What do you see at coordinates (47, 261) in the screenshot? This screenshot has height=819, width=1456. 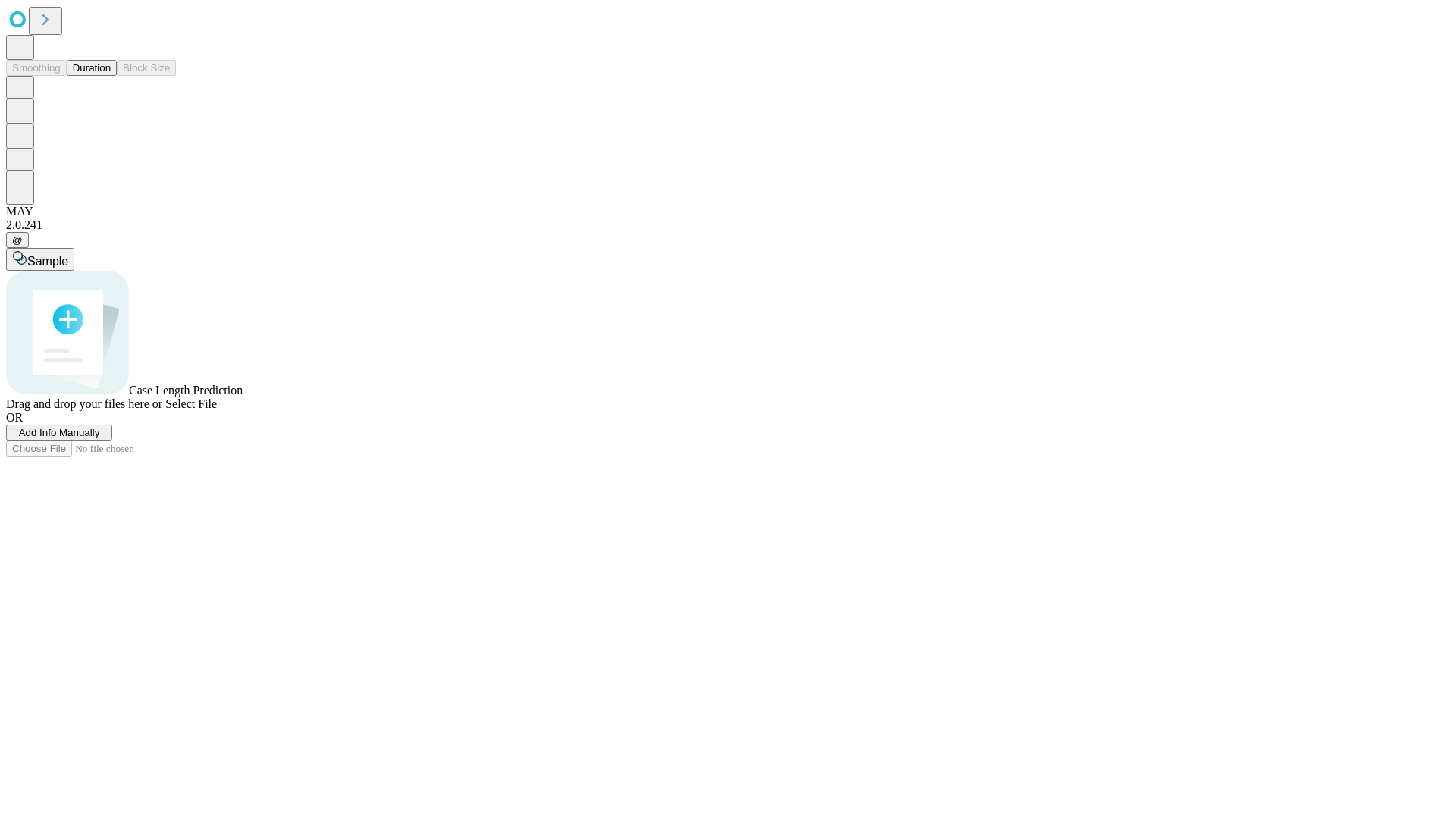 I see `span: Sample` at bounding box center [47, 261].